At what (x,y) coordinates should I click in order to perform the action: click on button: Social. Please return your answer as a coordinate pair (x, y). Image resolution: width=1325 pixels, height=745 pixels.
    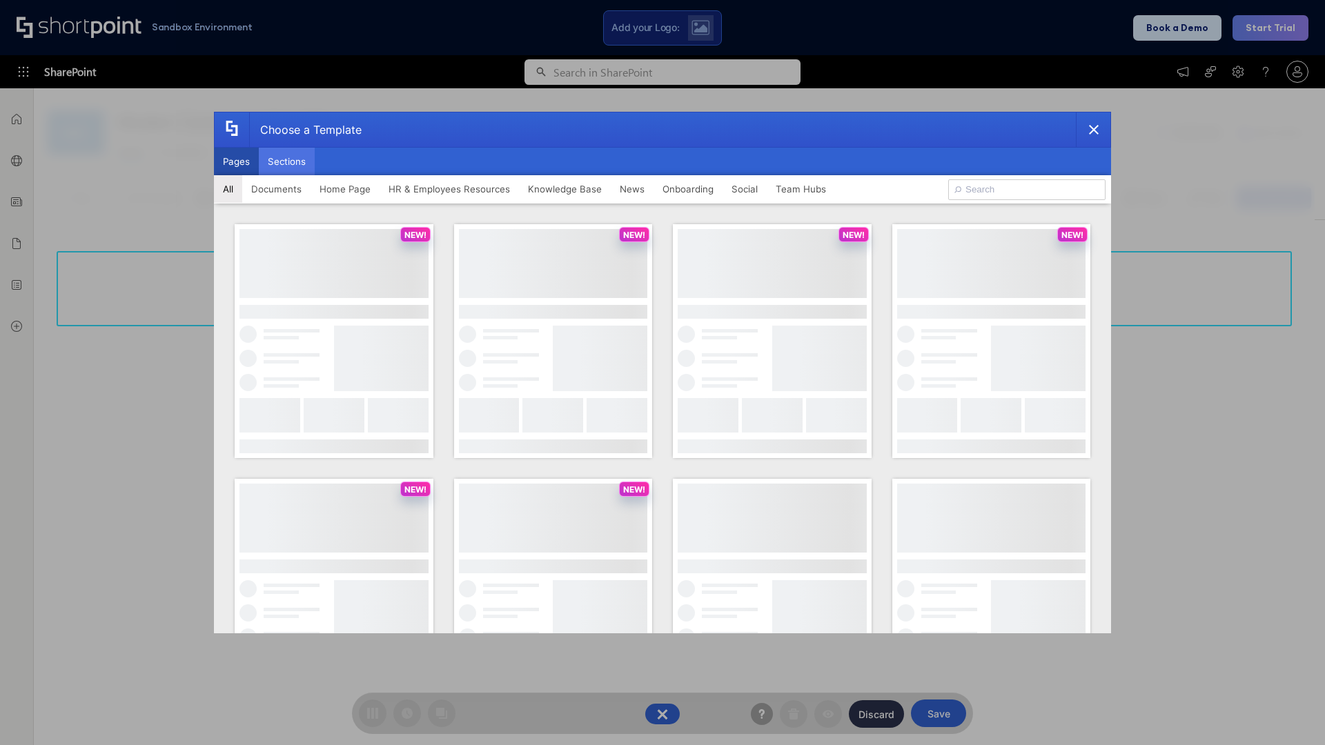
    Looking at the image, I should click on (745, 189).